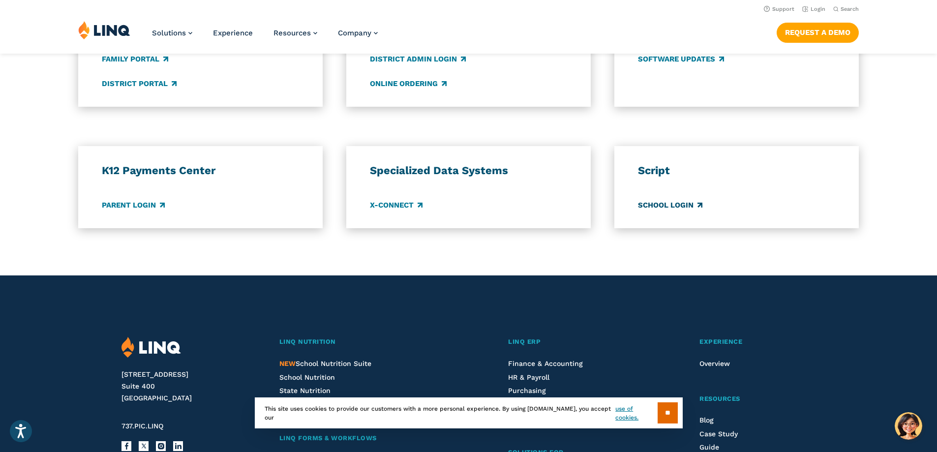 This screenshot has width=937, height=452. What do you see at coordinates (779, 9) in the screenshot?
I see `a: Support` at bounding box center [779, 9].